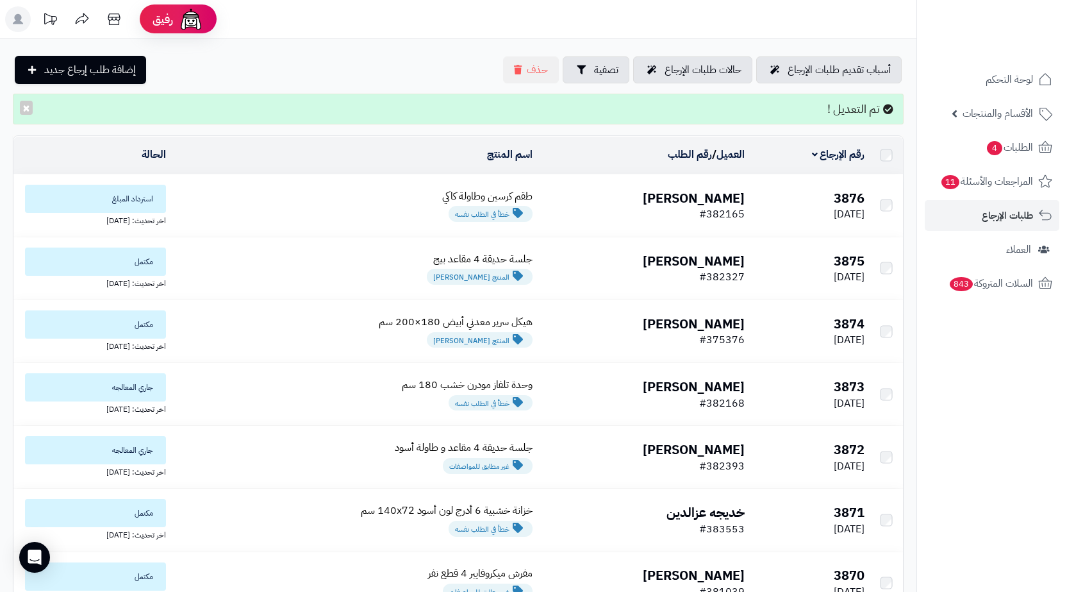 This screenshot has width=1067, height=592. Describe the element at coordinates (992, 147) in the screenshot. I see `a: الطلبات4` at that location.